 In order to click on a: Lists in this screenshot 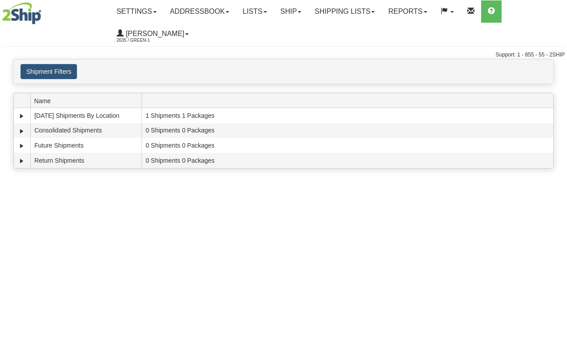, I will do `click(255, 12)`.